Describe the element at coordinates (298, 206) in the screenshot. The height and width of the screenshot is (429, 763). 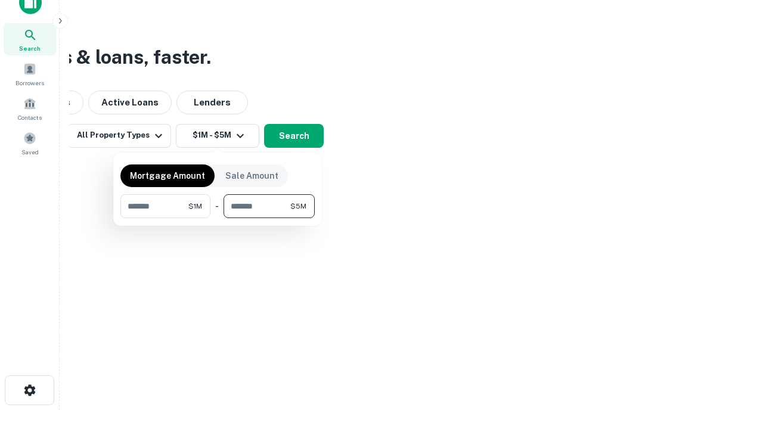
I see `span: $5M` at that location.